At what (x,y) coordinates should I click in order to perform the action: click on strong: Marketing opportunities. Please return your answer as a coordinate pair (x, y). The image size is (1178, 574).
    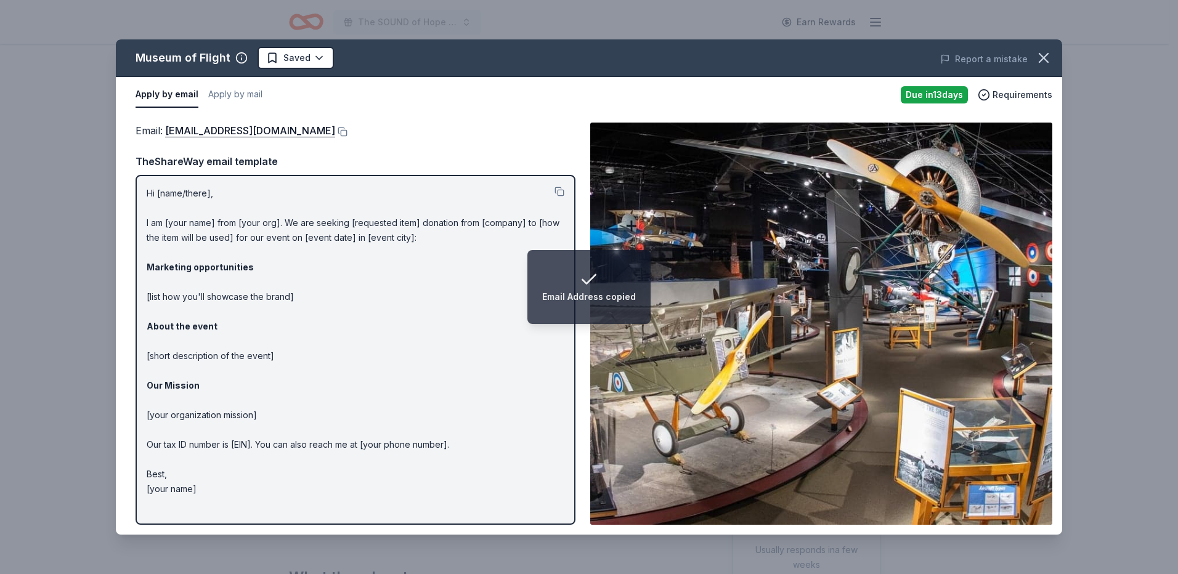
    Looking at the image, I should click on (200, 267).